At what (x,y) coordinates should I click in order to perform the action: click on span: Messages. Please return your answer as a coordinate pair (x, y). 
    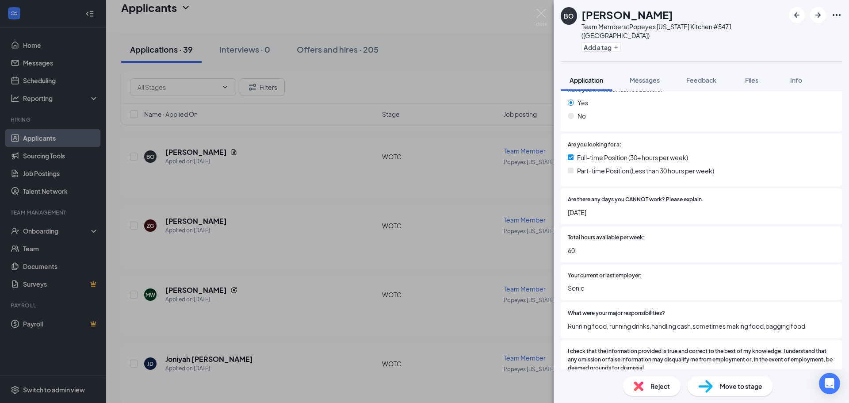
    Looking at the image, I should click on (645, 80).